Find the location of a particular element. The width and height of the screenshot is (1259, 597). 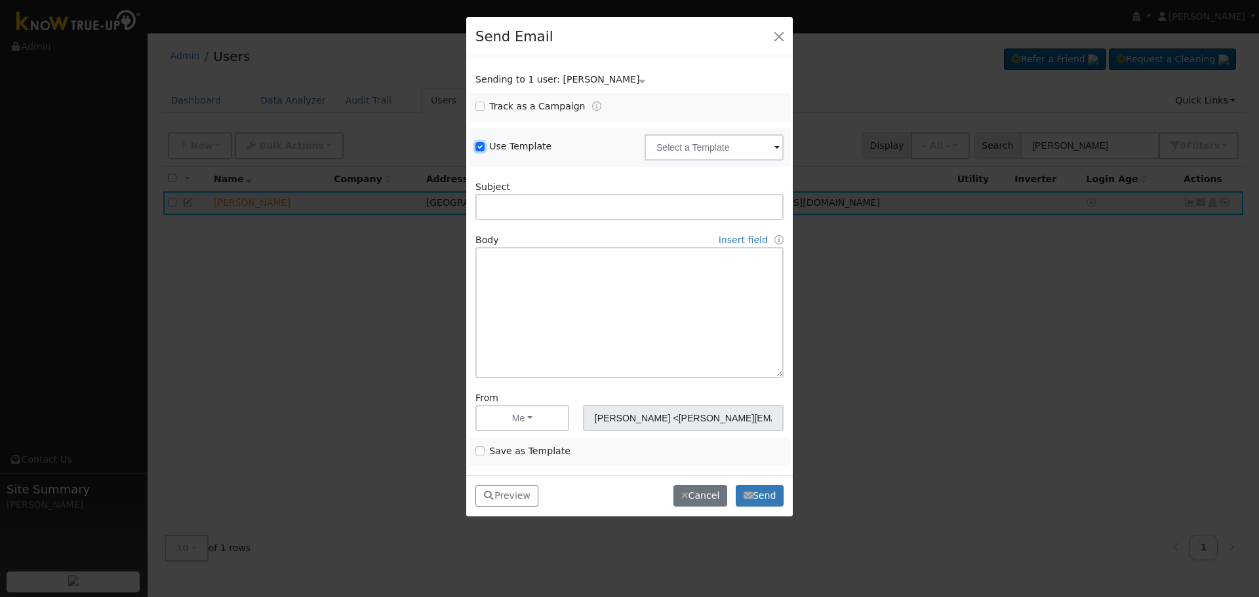

label: Track as a Campaign is located at coordinates (537, 106).